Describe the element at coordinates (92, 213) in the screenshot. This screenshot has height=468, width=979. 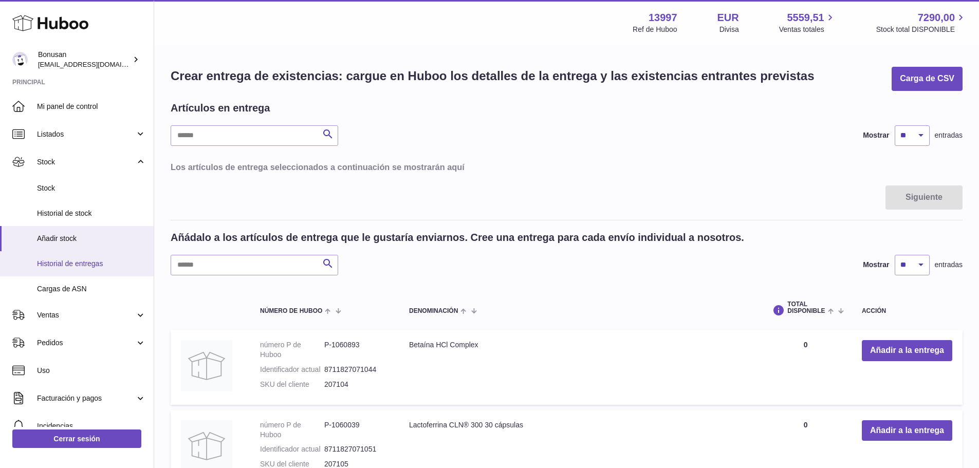
I see `span: Historial de stock` at that location.